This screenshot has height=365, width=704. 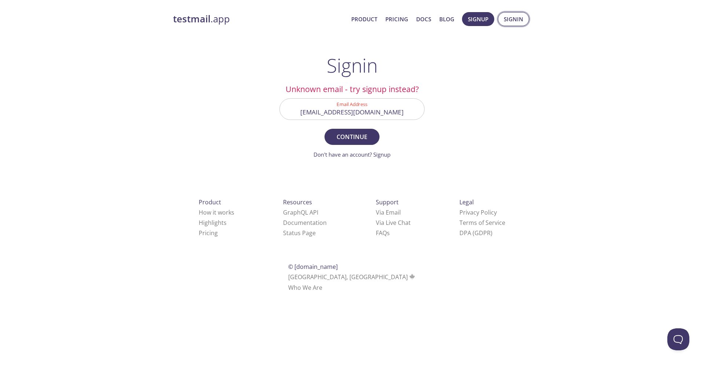 What do you see at coordinates (352, 65) in the screenshot?
I see `h1: Signin` at bounding box center [352, 65].